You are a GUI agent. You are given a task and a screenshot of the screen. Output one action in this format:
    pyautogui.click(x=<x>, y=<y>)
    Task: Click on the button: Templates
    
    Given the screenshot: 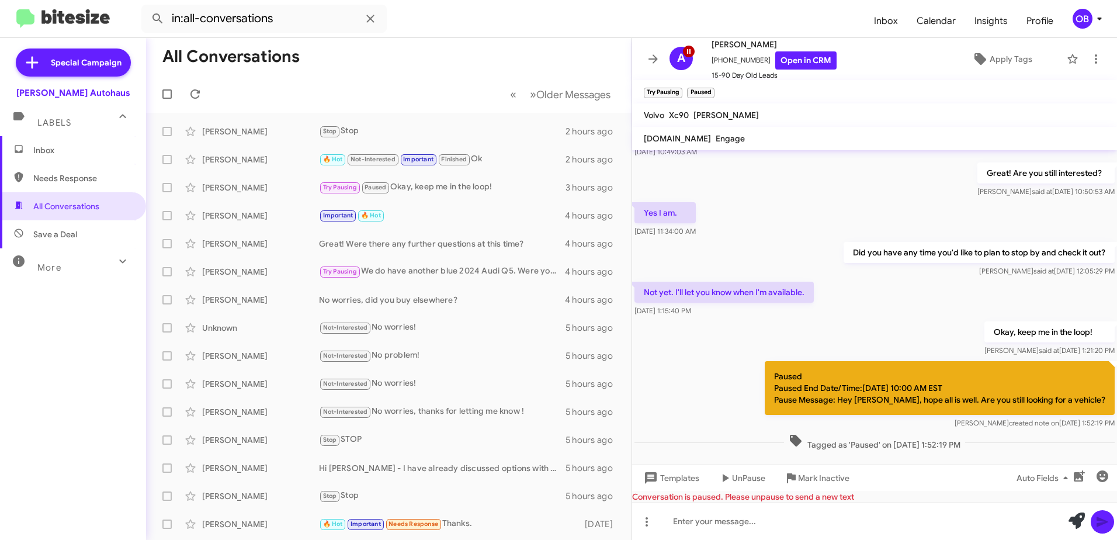 What is the action you would take?
    pyautogui.click(x=670, y=478)
    